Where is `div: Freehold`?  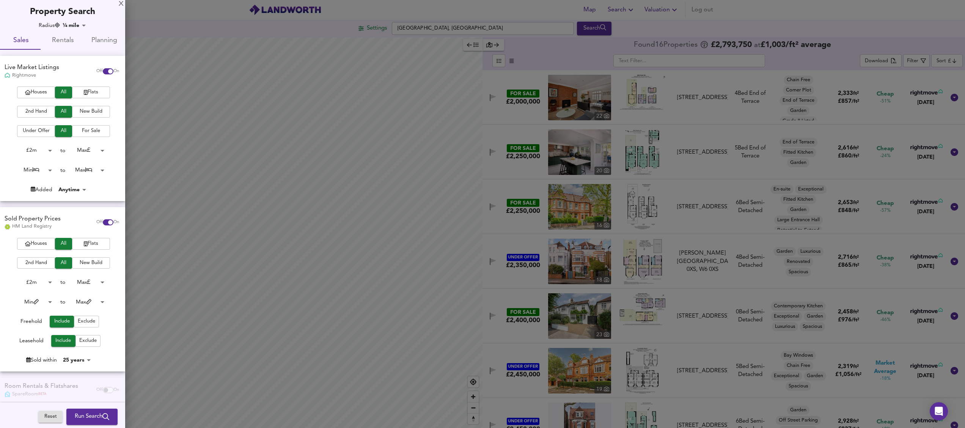
div: Freehold is located at coordinates (31, 322).